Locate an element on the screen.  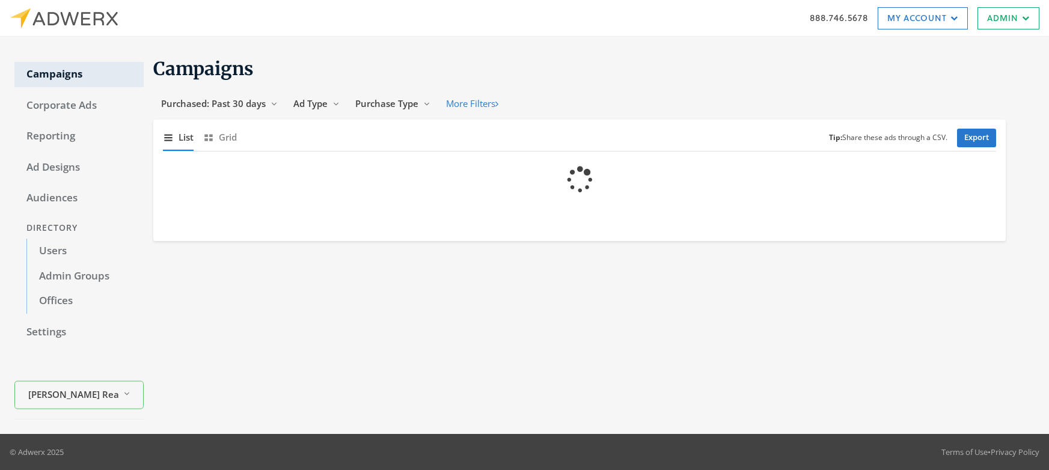
p: © Adwerx 2025 is located at coordinates (37, 452).